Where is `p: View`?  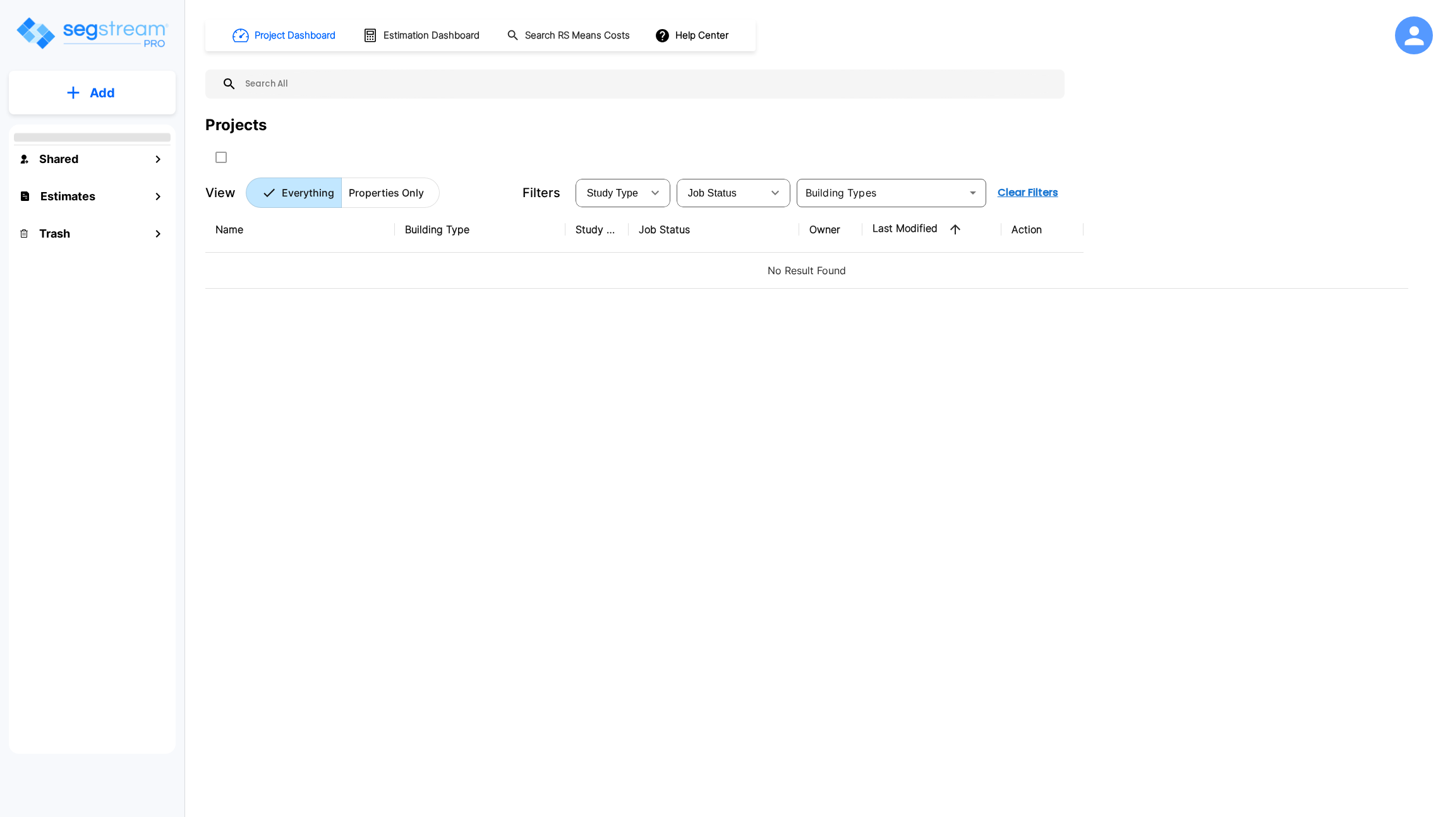
p: View is located at coordinates (220, 193).